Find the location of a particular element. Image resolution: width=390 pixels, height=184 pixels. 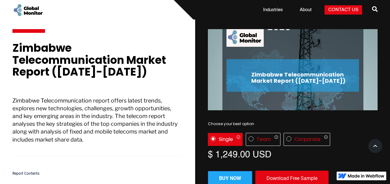

a: Industries is located at coordinates (273, 10).